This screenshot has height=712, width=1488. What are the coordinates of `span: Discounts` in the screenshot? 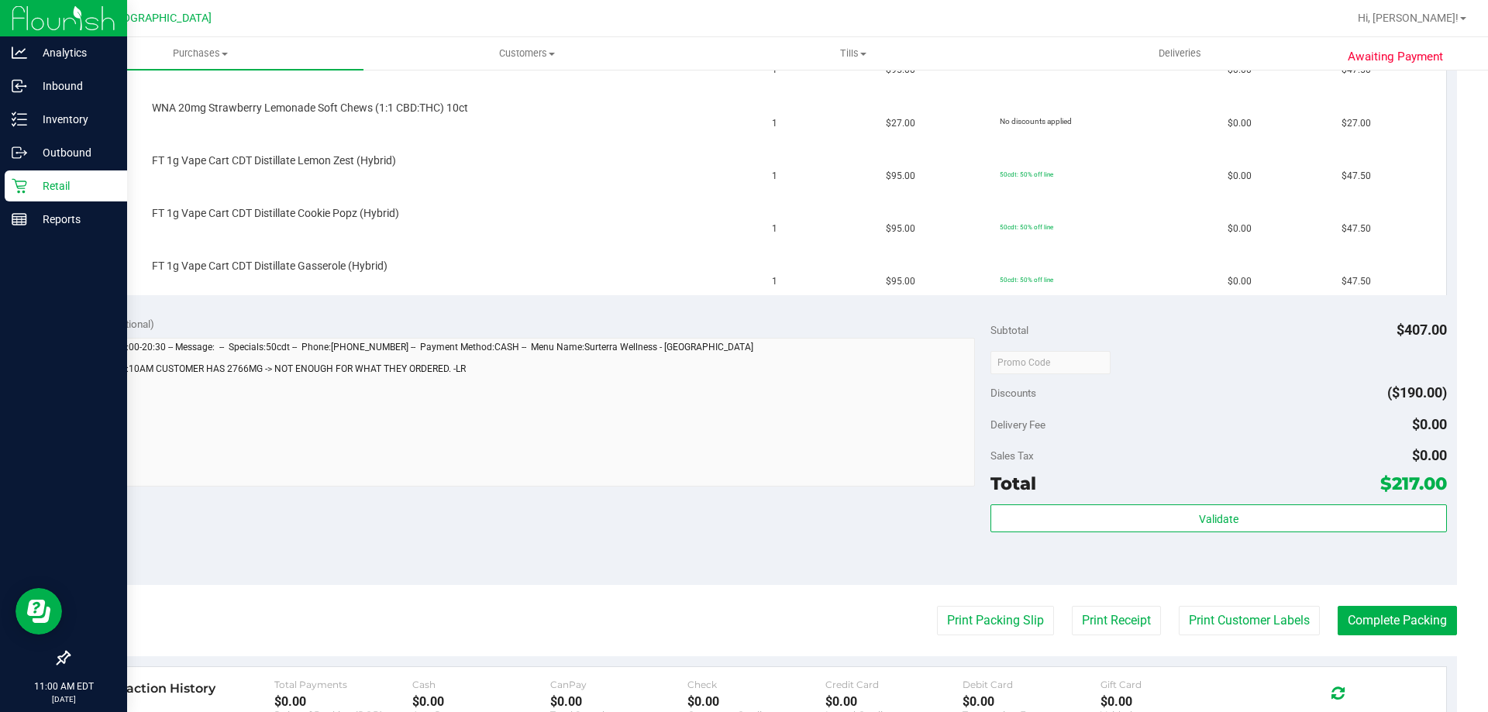 It's located at (1013, 393).